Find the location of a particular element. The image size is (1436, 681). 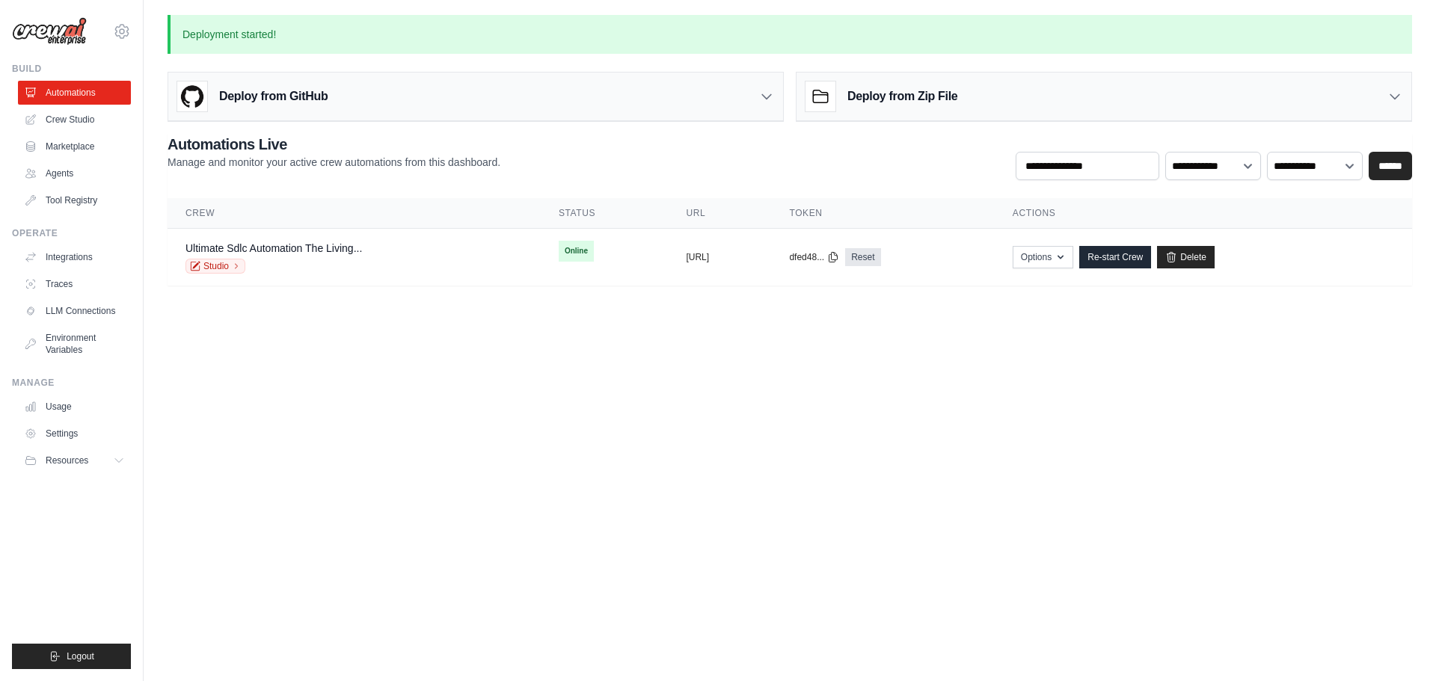

a: Agents is located at coordinates (74, 174).